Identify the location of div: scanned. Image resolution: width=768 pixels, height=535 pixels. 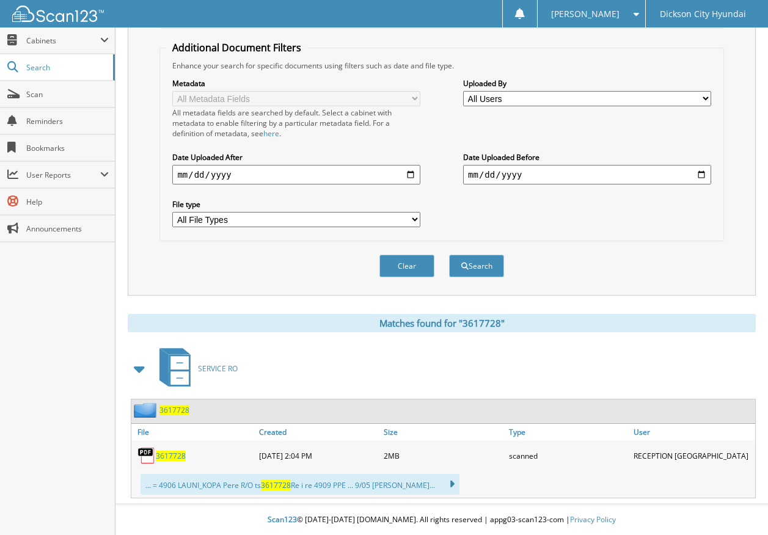
(568, 456).